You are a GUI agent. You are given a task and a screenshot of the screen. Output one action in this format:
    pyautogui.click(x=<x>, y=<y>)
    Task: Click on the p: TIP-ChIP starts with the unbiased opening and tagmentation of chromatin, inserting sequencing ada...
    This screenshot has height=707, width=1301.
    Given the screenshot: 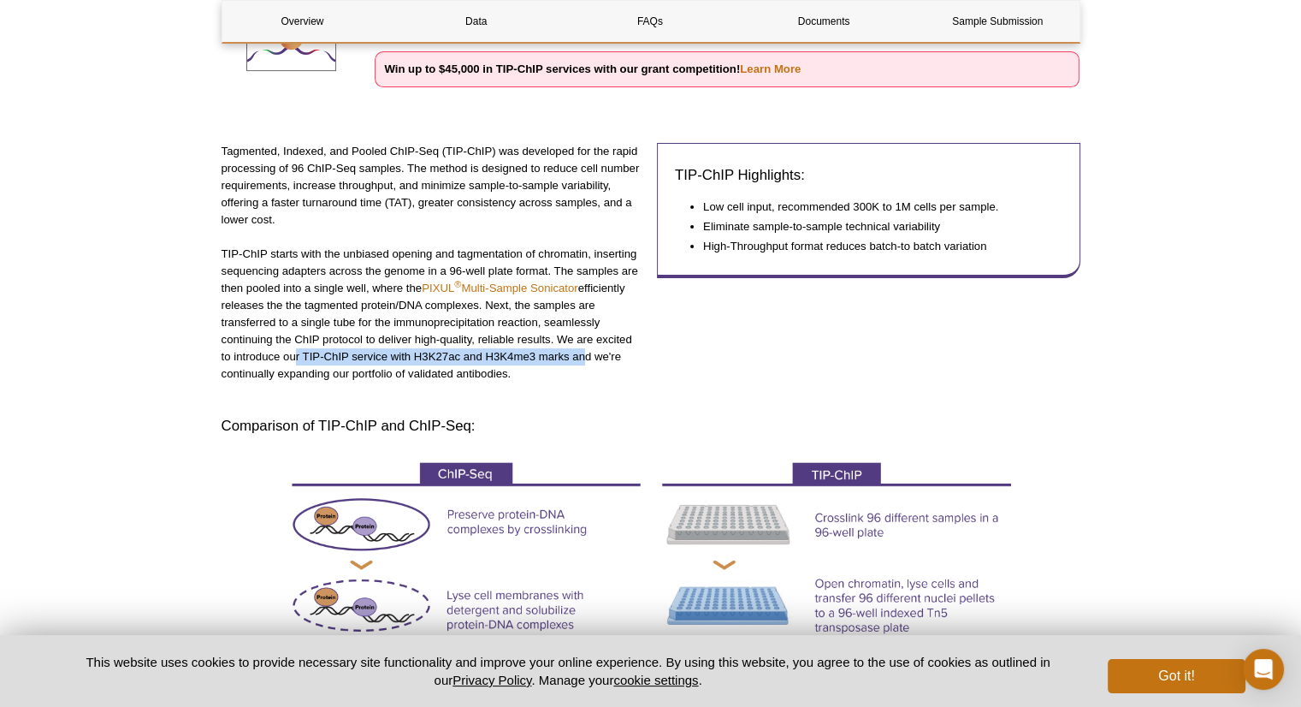 What is the action you would take?
    pyautogui.click(x=433, y=314)
    